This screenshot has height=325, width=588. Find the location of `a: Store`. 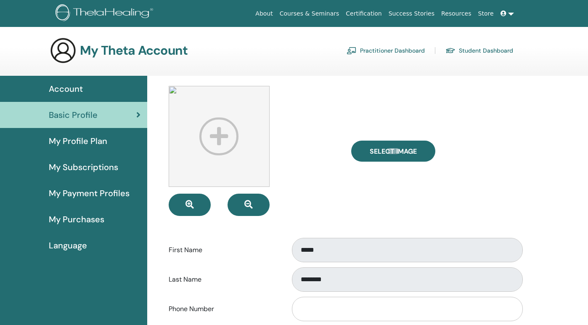

a: Store is located at coordinates (486, 13).